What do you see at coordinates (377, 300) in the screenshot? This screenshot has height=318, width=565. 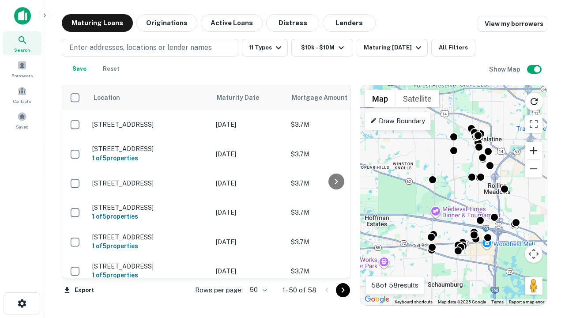 I see `img: Google` at bounding box center [377, 300].